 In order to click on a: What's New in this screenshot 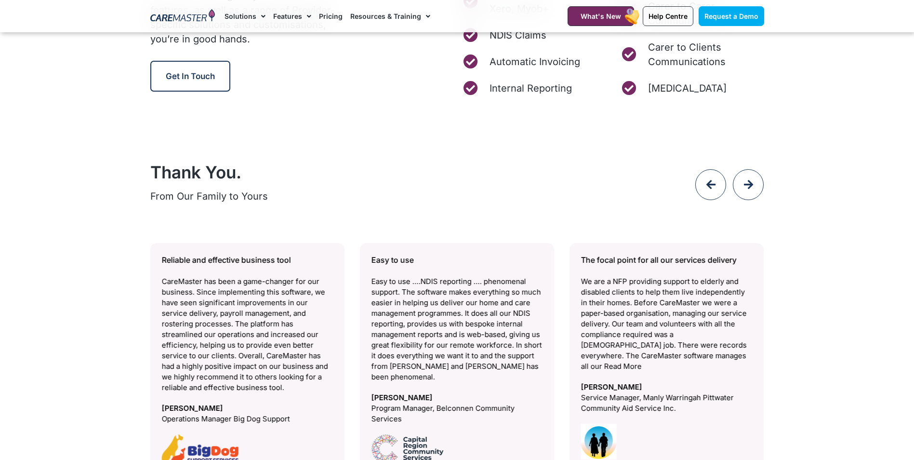, I will do `click(601, 16)`.